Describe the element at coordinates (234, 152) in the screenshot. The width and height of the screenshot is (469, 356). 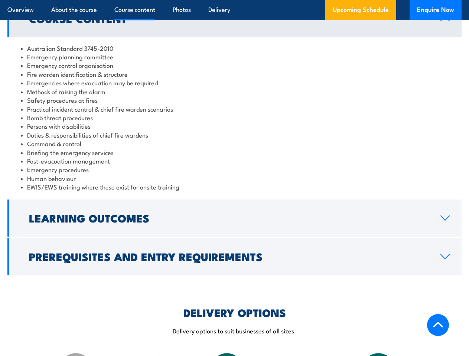
I see `li: Briefing the emergency services` at that location.